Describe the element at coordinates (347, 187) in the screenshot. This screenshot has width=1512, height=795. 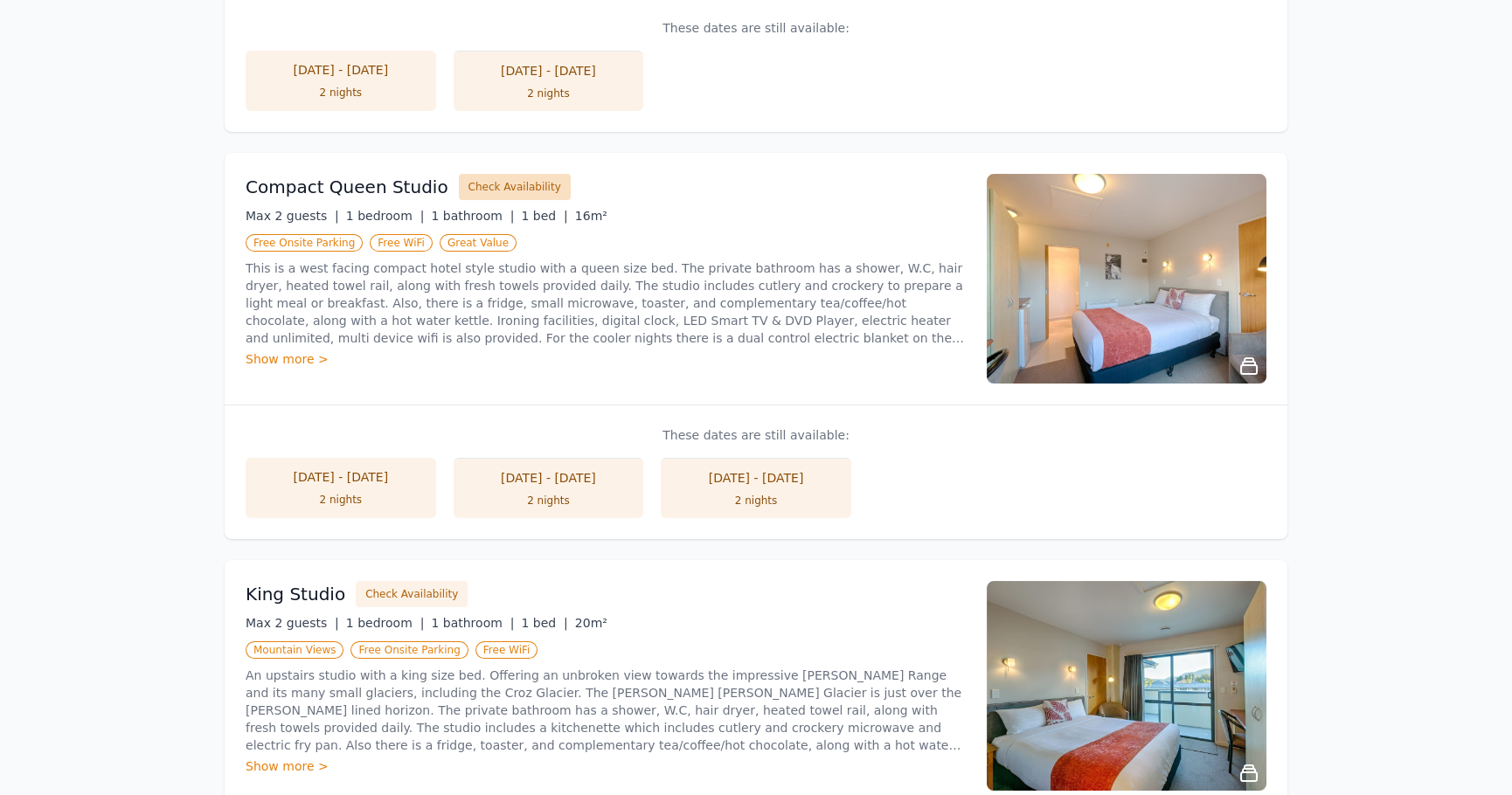
I see `h3: Compact Queen Studio` at that location.